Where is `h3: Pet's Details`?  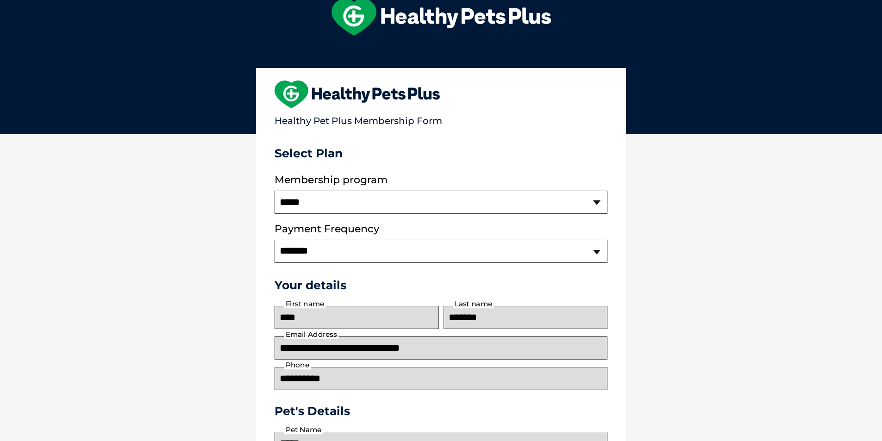 h3: Pet's Details is located at coordinates (441, 411).